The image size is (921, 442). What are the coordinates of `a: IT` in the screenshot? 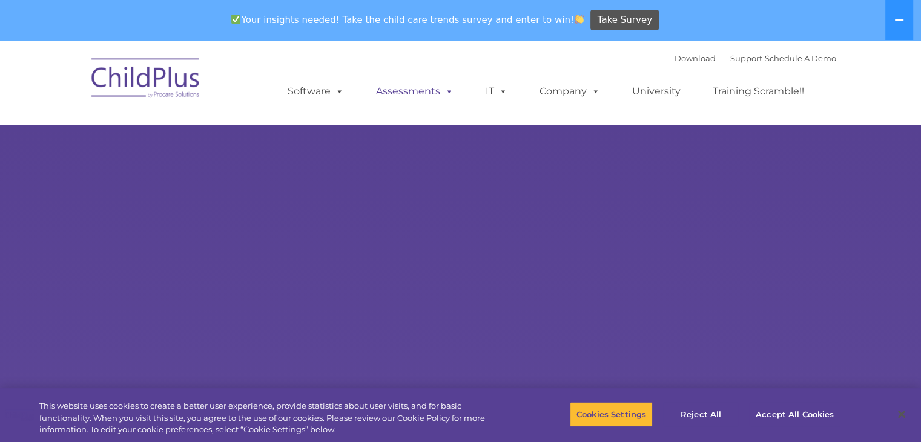 It's located at (496, 91).